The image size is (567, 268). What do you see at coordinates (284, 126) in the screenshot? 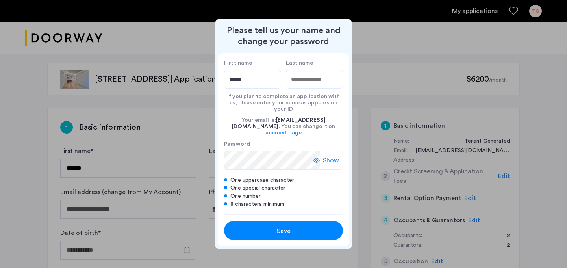
I see `div: Your email is: . You can change it on` at bounding box center [284, 126].